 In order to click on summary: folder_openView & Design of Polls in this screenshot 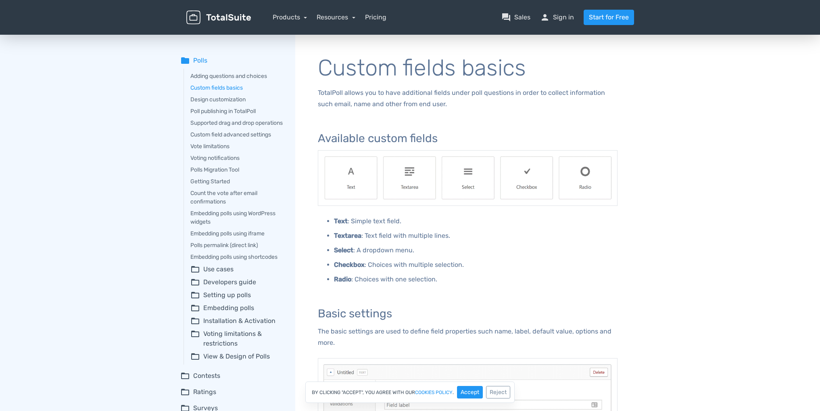, I will do `click(237, 356)`.